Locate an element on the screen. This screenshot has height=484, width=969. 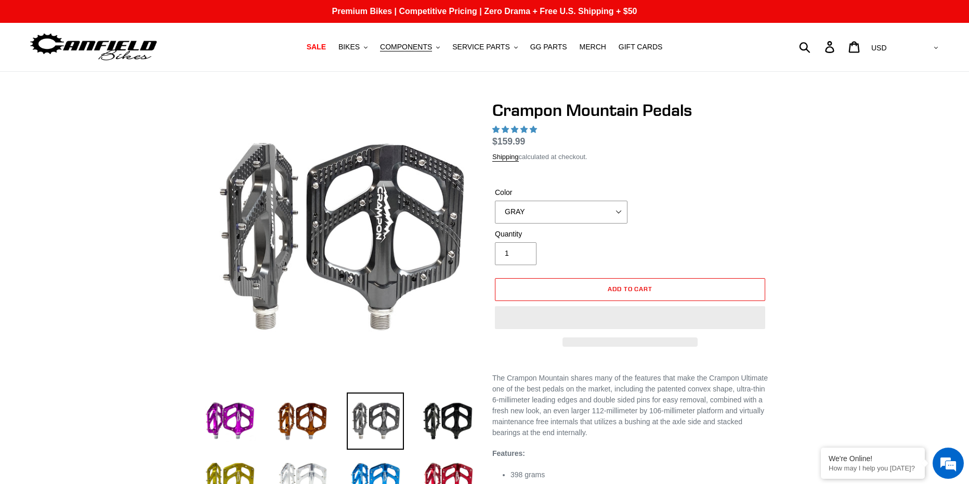
span: Add to cart is located at coordinates (630, 288).